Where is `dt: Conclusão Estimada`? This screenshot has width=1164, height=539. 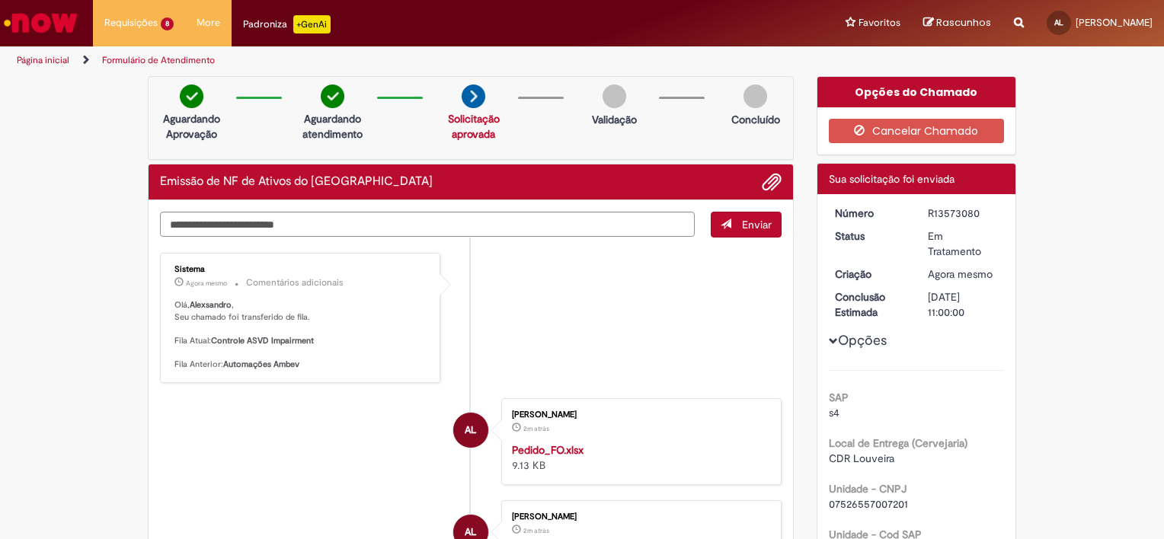 dt: Conclusão Estimada is located at coordinates (870, 305).